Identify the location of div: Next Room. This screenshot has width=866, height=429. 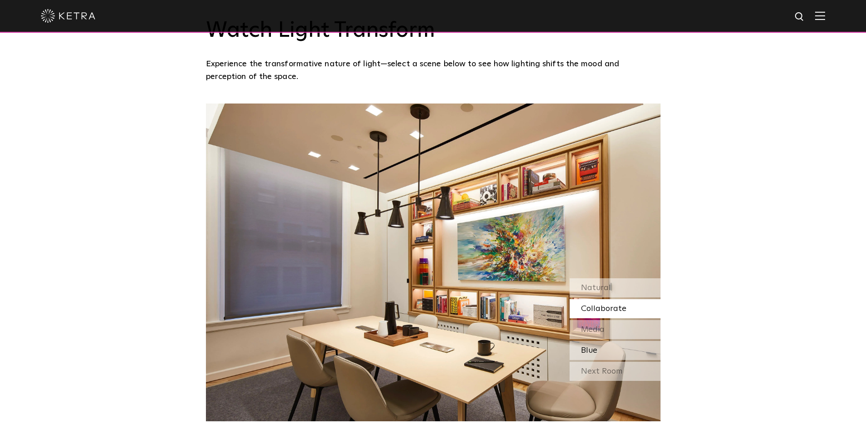
(615, 372).